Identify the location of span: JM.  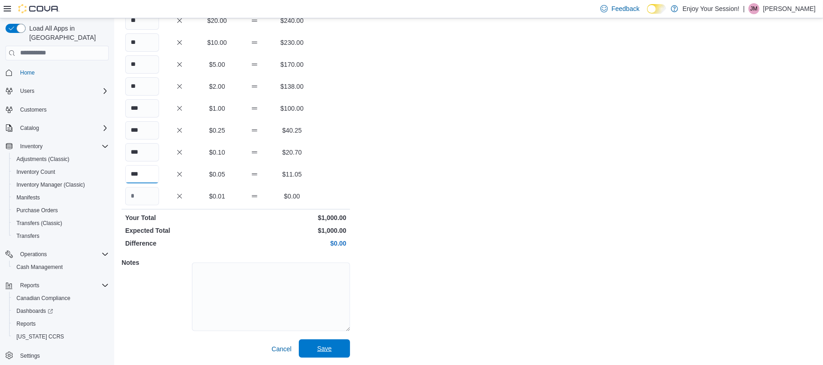
(754, 9).